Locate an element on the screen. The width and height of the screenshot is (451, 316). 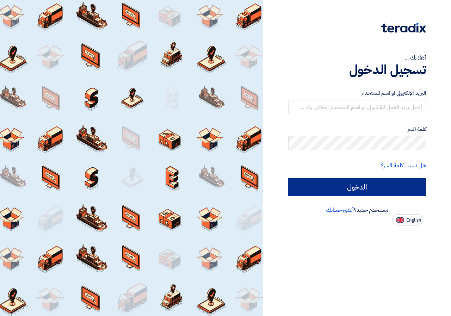
img: en-US.png is located at coordinates (400, 220).